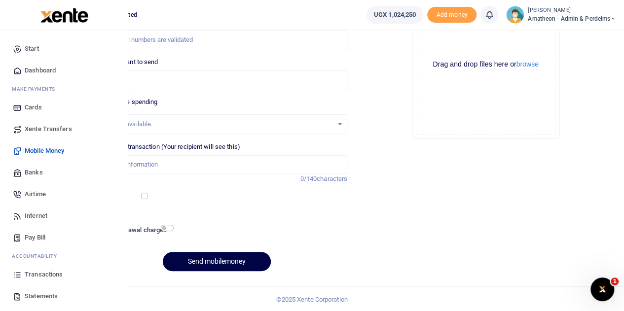 This screenshot has height=311, width=624. I want to click on a: Xente Transfers, so click(64, 129).